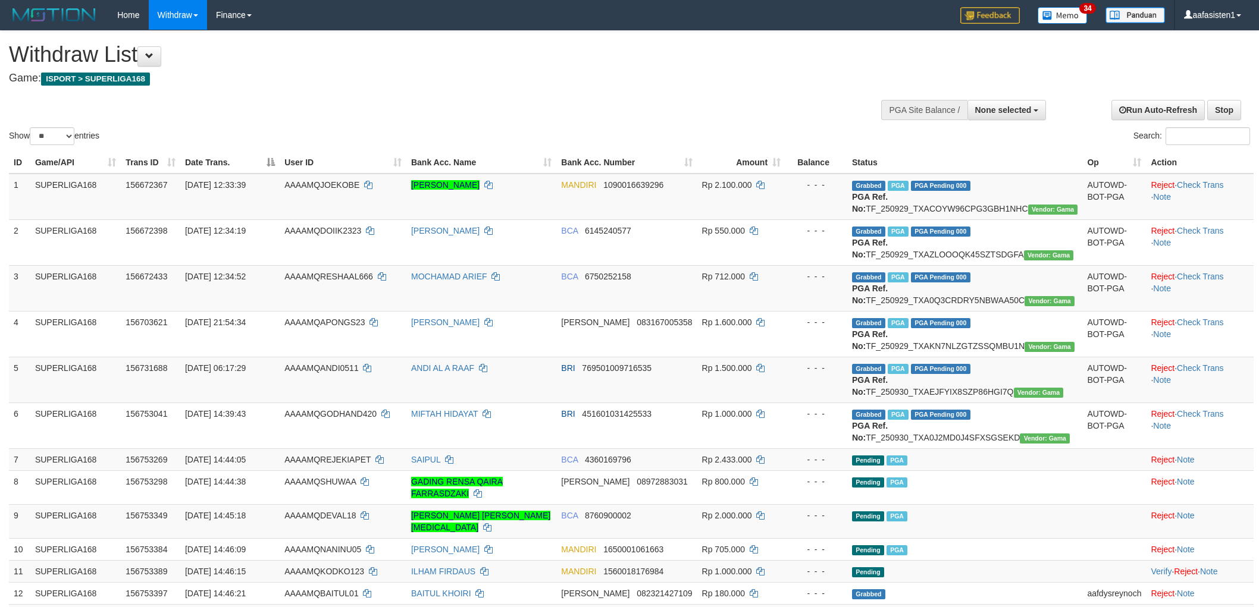 The width and height of the screenshot is (1259, 607). What do you see at coordinates (898, 323) in the screenshot?
I see `span: Marked by aafchhiseyha` at bounding box center [898, 323].